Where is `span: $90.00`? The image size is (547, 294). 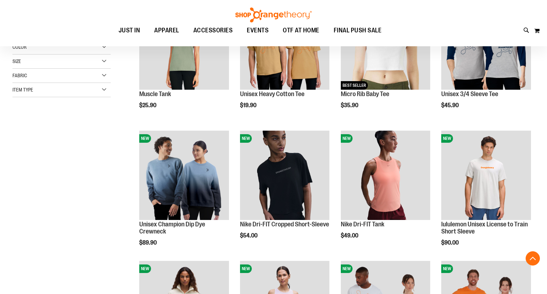
span: $90.00 is located at coordinates (451, 243).